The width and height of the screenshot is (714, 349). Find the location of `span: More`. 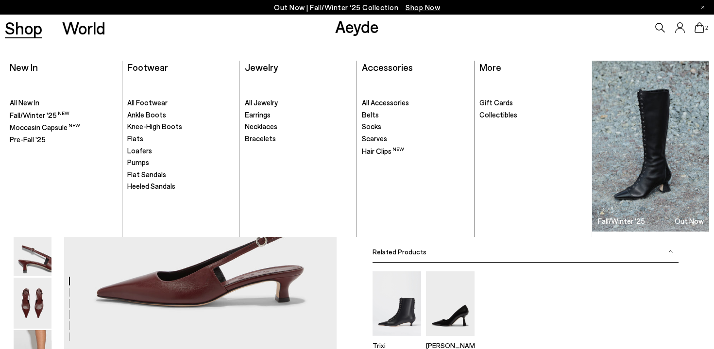

span: More is located at coordinates (490, 67).